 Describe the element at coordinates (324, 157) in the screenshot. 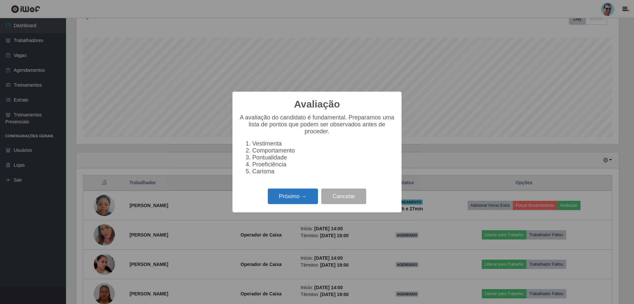

I see `li: Pontualidade` at that location.